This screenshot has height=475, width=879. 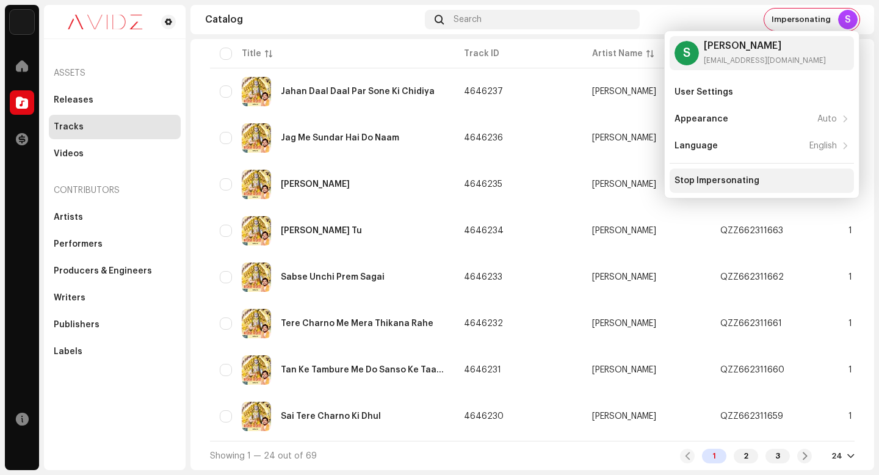 What do you see at coordinates (115, 217) in the screenshot?
I see `re-m-nav-item: Artists` at bounding box center [115, 217].